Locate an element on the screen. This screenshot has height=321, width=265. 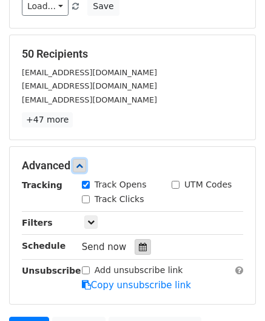
strong: Tracking is located at coordinates (42, 185).